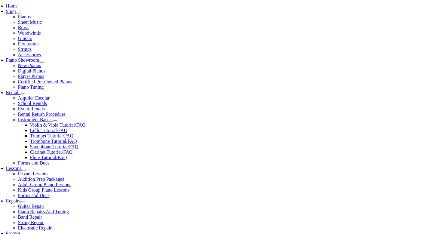  What do you see at coordinates (43, 211) in the screenshot?
I see `a: Piano Repairs And Tuning` at bounding box center [43, 211].